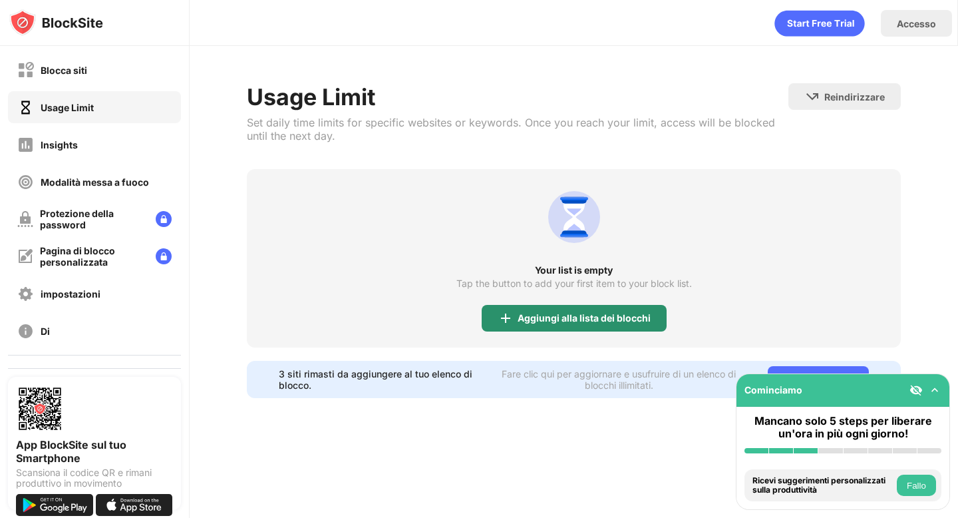 This screenshot has width=958, height=518. I want to click on img: eye-not-visible.svg, so click(916, 390).